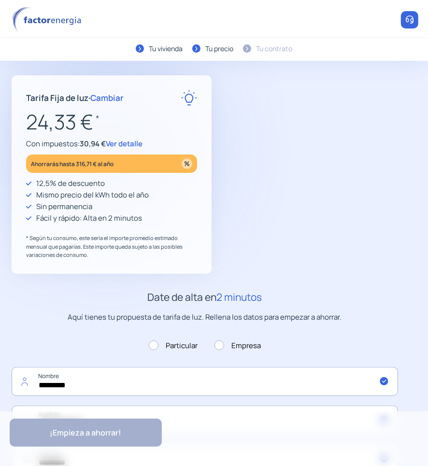  Describe the element at coordinates (72, 164) in the screenshot. I see `p: Ahorrarás hasta 316,71 € al año` at that location.